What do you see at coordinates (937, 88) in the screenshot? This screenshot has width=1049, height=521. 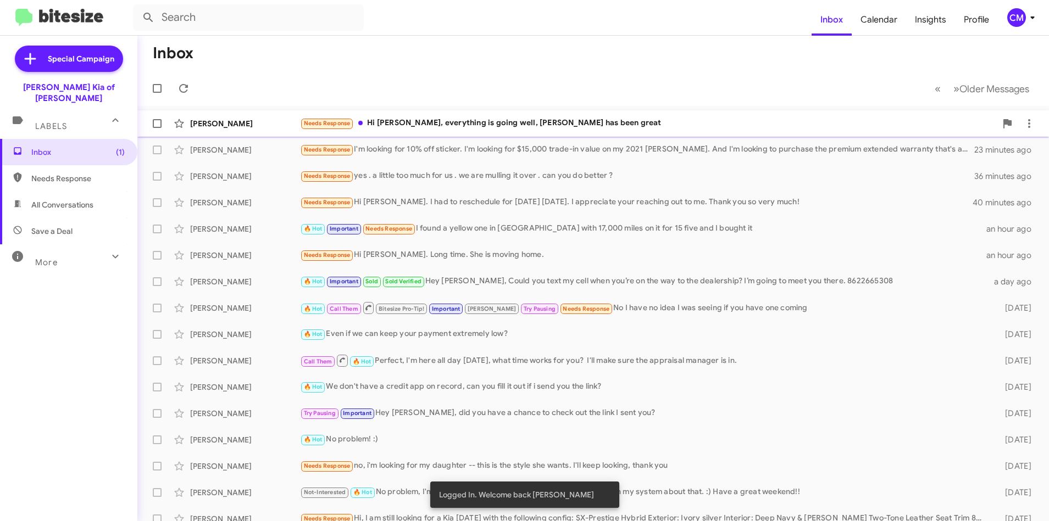 I see `button: Previous` at bounding box center [937, 88].